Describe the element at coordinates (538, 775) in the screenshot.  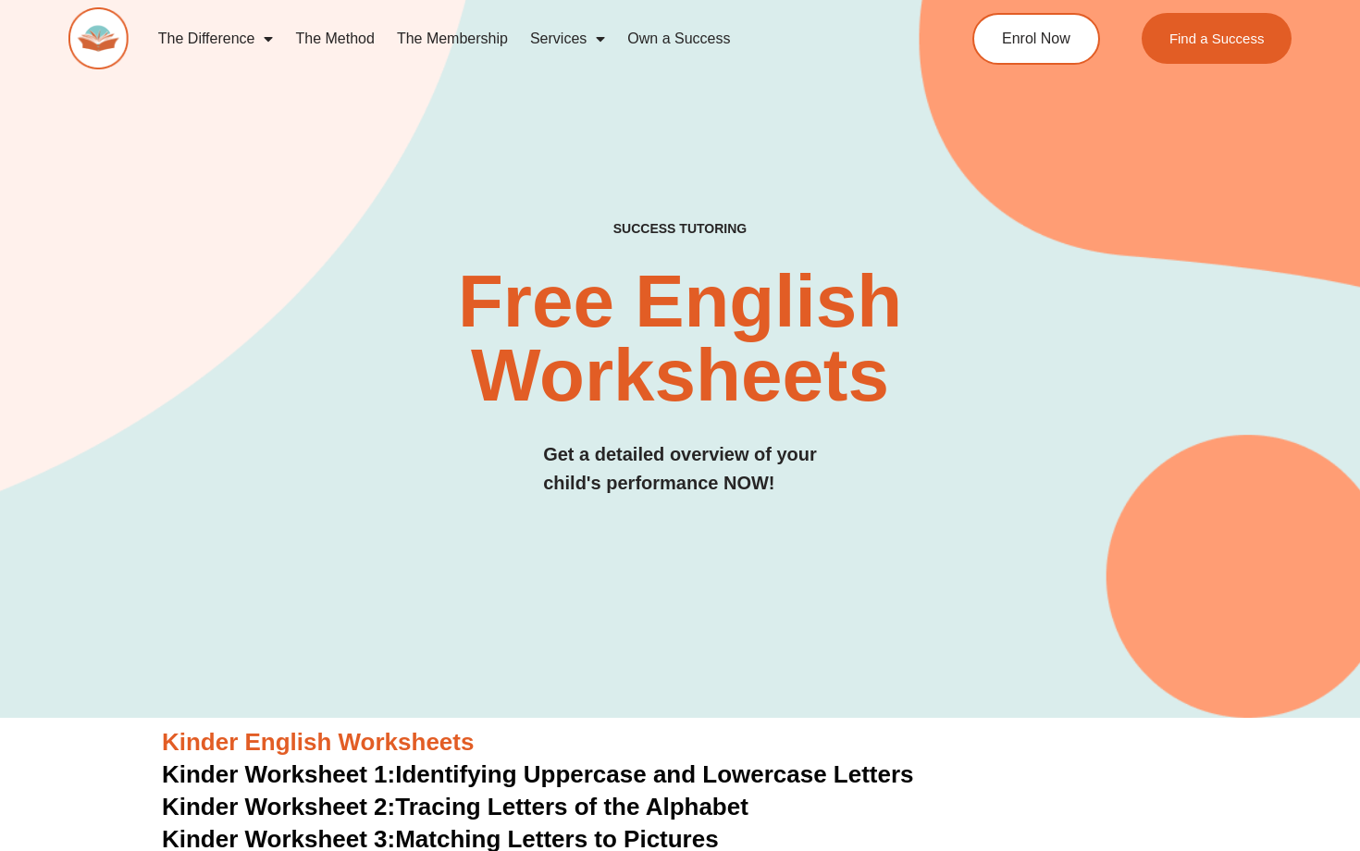
I see `a: Kinder Worksheet 1:Identifying Uppercase and Lowercase Letters` at that location.